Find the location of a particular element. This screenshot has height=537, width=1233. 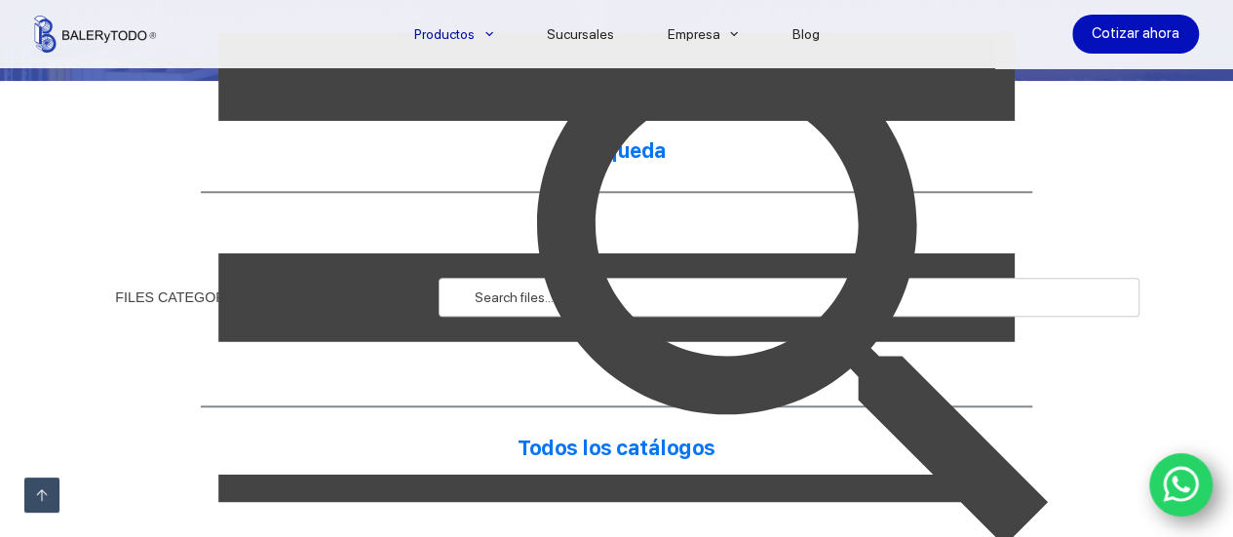

img: Balerytodo is located at coordinates (95, 34).